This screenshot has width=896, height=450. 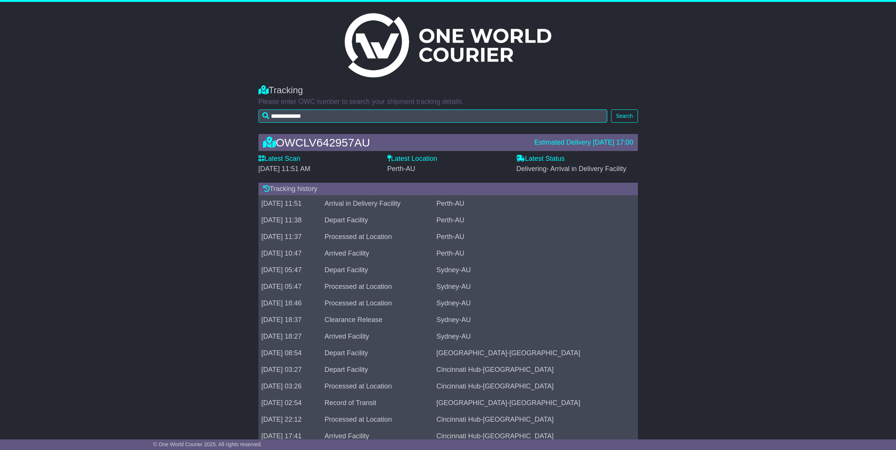 What do you see at coordinates (412, 159) in the screenshot?
I see `label: Latest Location` at bounding box center [412, 159].